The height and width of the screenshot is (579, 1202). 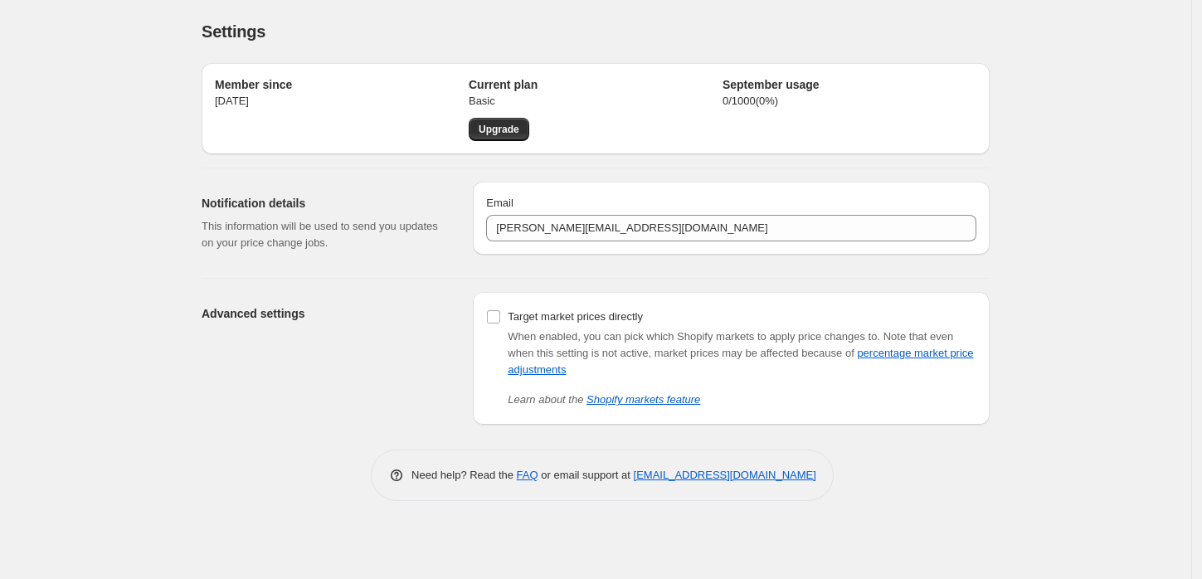 I want to click on span: Email, so click(x=499, y=202).